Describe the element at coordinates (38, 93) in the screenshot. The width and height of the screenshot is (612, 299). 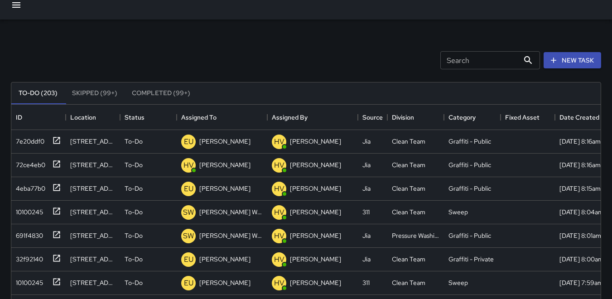
I see `button: To-Do (203)` at that location.